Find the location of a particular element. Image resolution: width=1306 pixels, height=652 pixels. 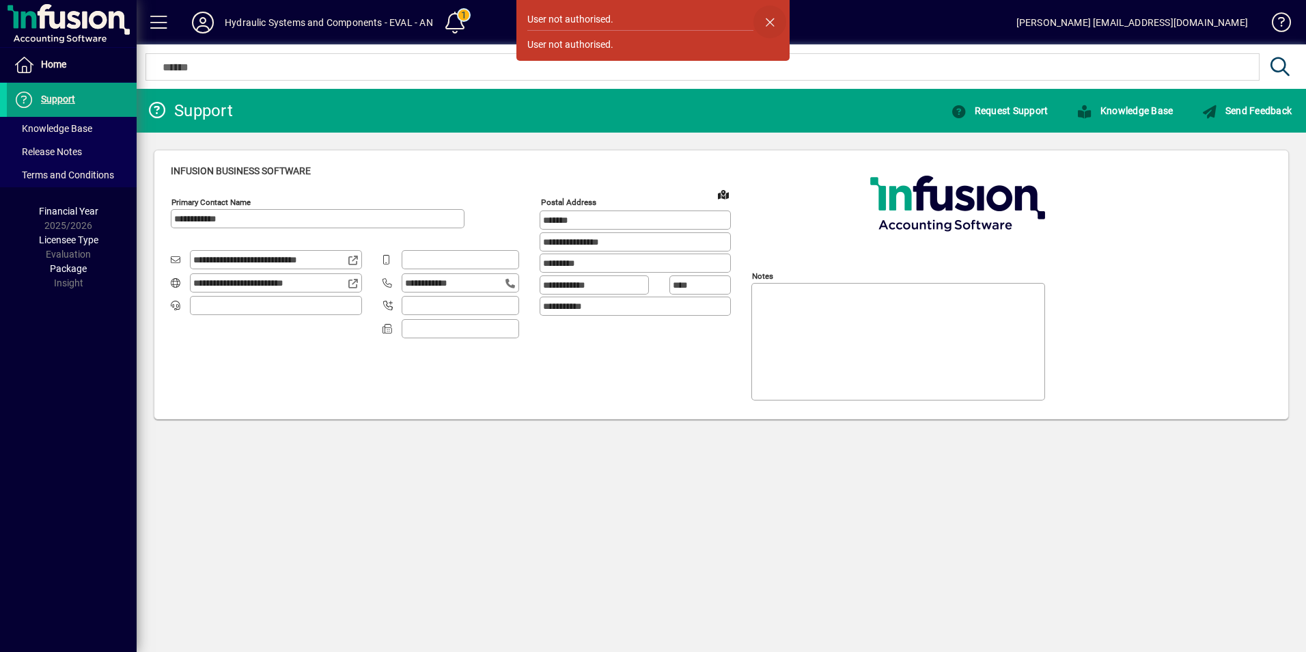

a: Home is located at coordinates (72, 65).